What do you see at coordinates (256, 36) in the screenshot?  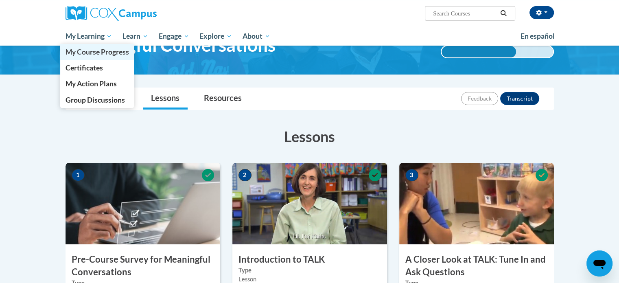 I see `span: About` at bounding box center [256, 36].